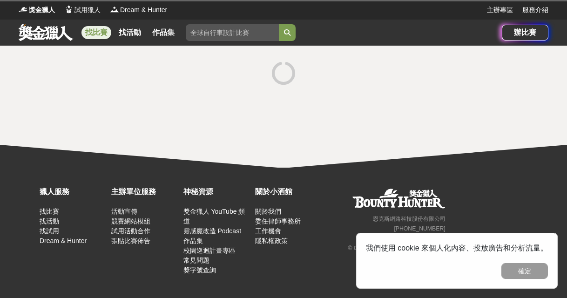 The height and width of the screenshot is (298, 567). What do you see at coordinates (288, 192) in the screenshot?
I see `div: 關於小酒館` at bounding box center [288, 192].